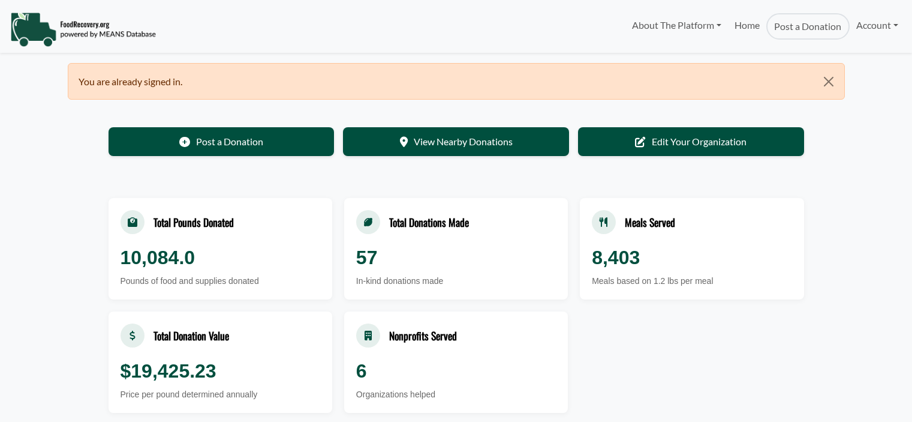  I want to click on div: Pounds of food and supplies donated, so click(220, 281).